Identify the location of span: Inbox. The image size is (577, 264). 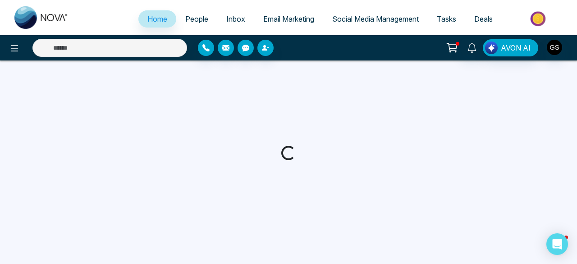
(236, 19).